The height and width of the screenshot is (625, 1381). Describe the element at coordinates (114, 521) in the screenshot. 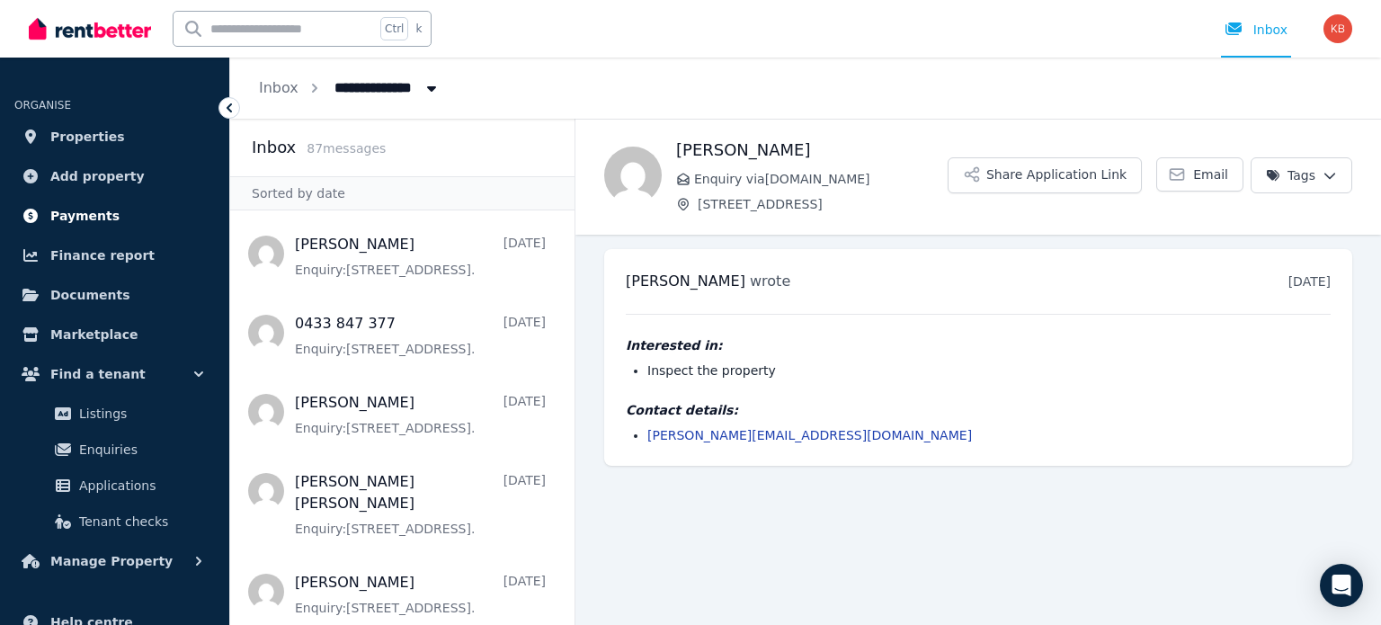

I see `a: Tenant checks` at that location.